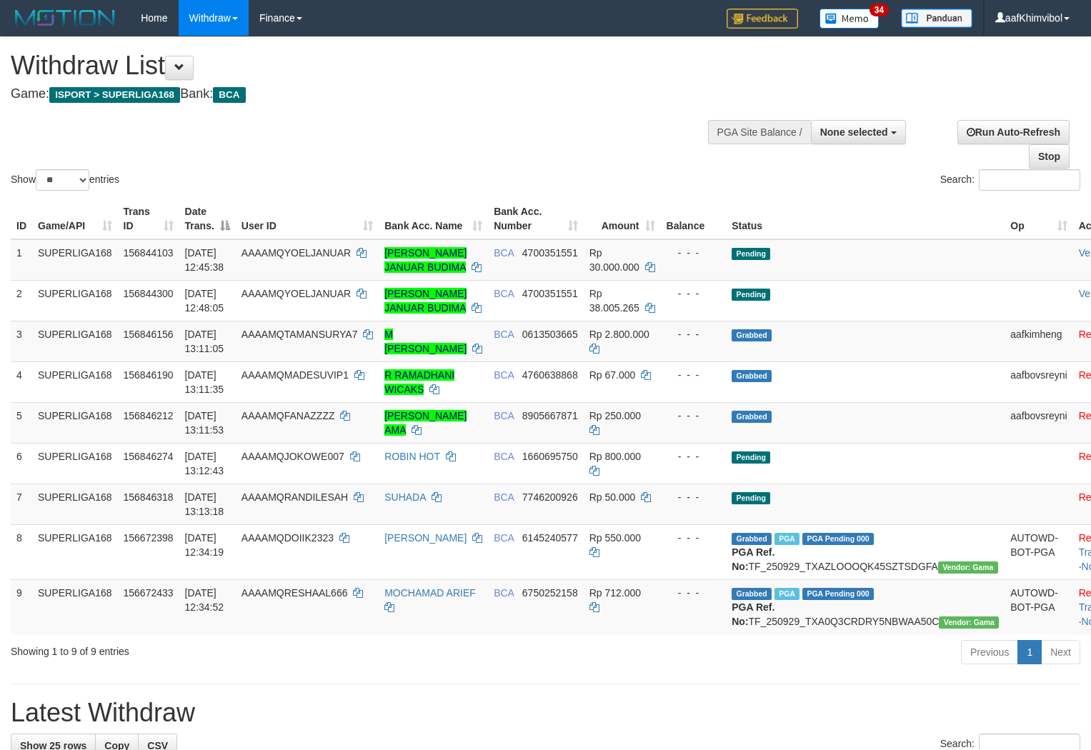 This screenshot has width=1091, height=750. I want to click on span: Rp 50.000, so click(613, 497).